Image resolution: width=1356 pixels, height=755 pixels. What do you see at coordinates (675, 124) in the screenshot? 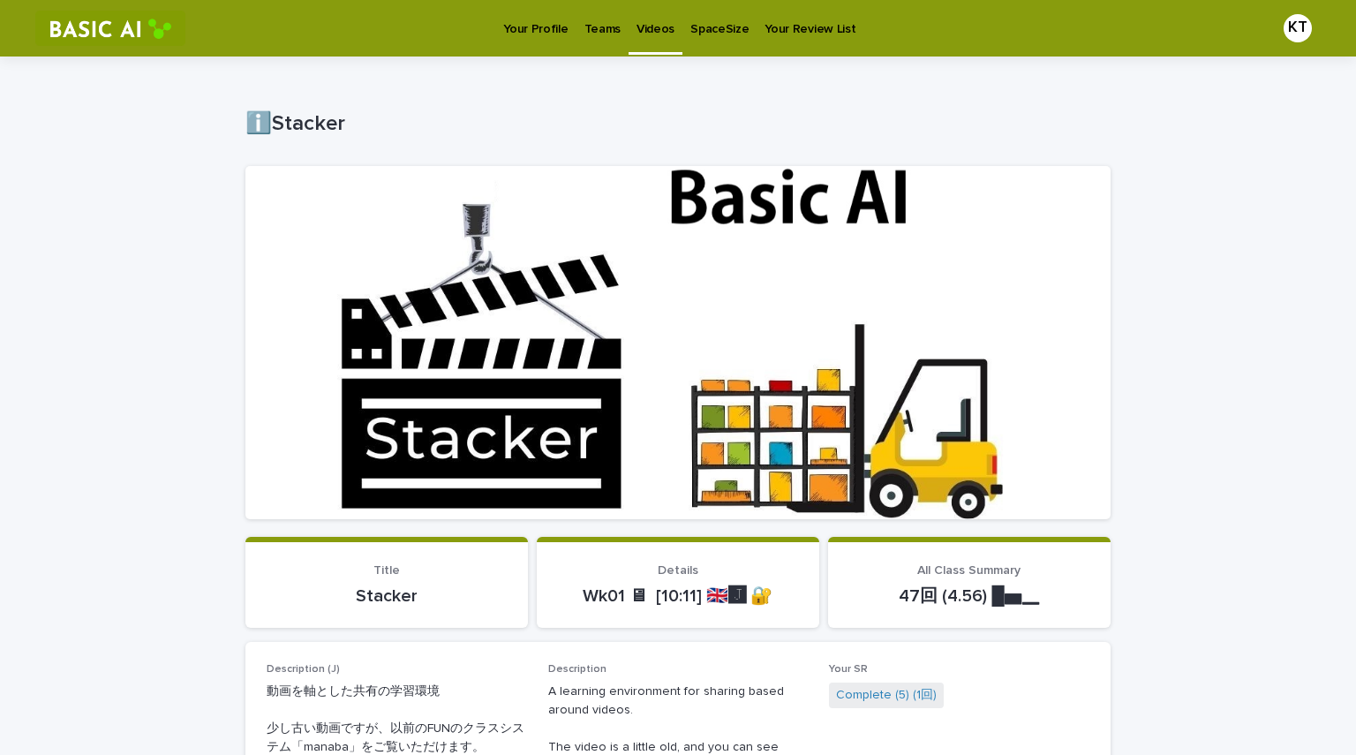
I see `p: ℹ️Stacker` at bounding box center [675, 124].